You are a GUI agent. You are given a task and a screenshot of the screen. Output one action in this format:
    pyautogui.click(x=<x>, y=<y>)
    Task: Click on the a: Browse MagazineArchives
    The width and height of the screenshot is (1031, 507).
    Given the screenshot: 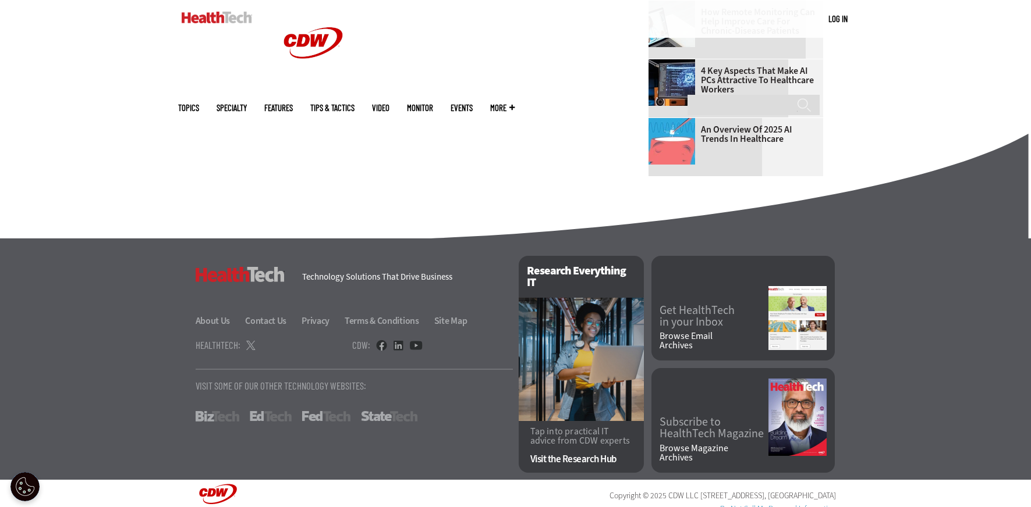 What is the action you would take?
    pyautogui.click(x=713, y=453)
    